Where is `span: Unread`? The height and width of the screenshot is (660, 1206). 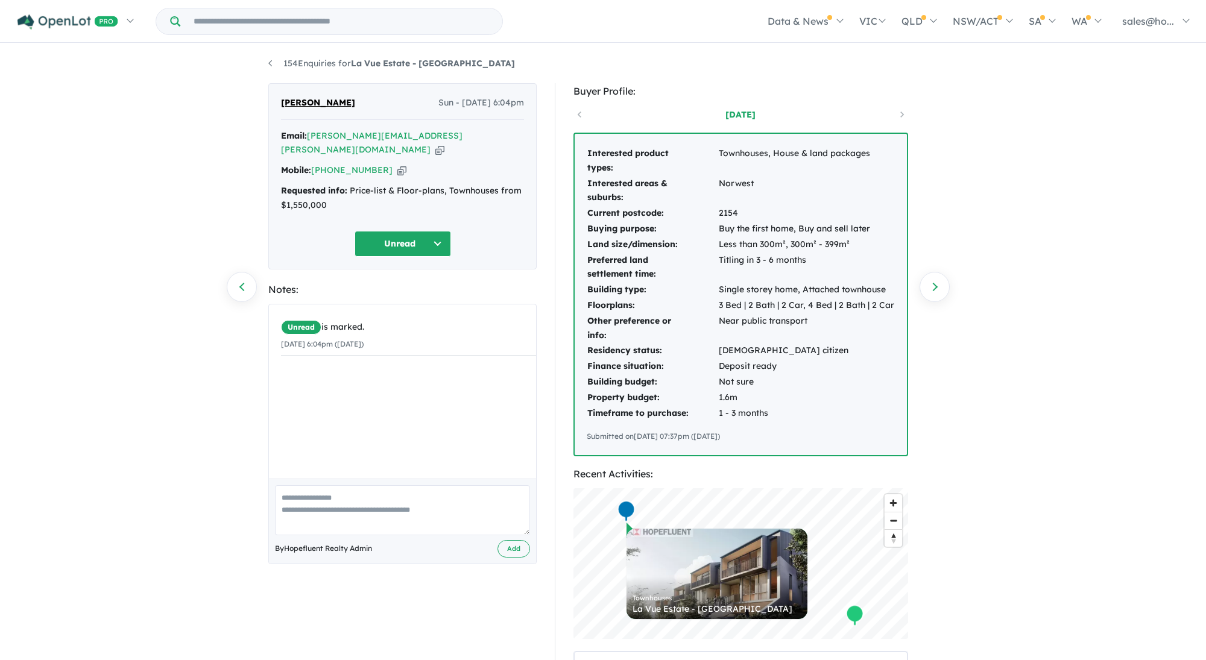
span: Unread is located at coordinates (301, 327).